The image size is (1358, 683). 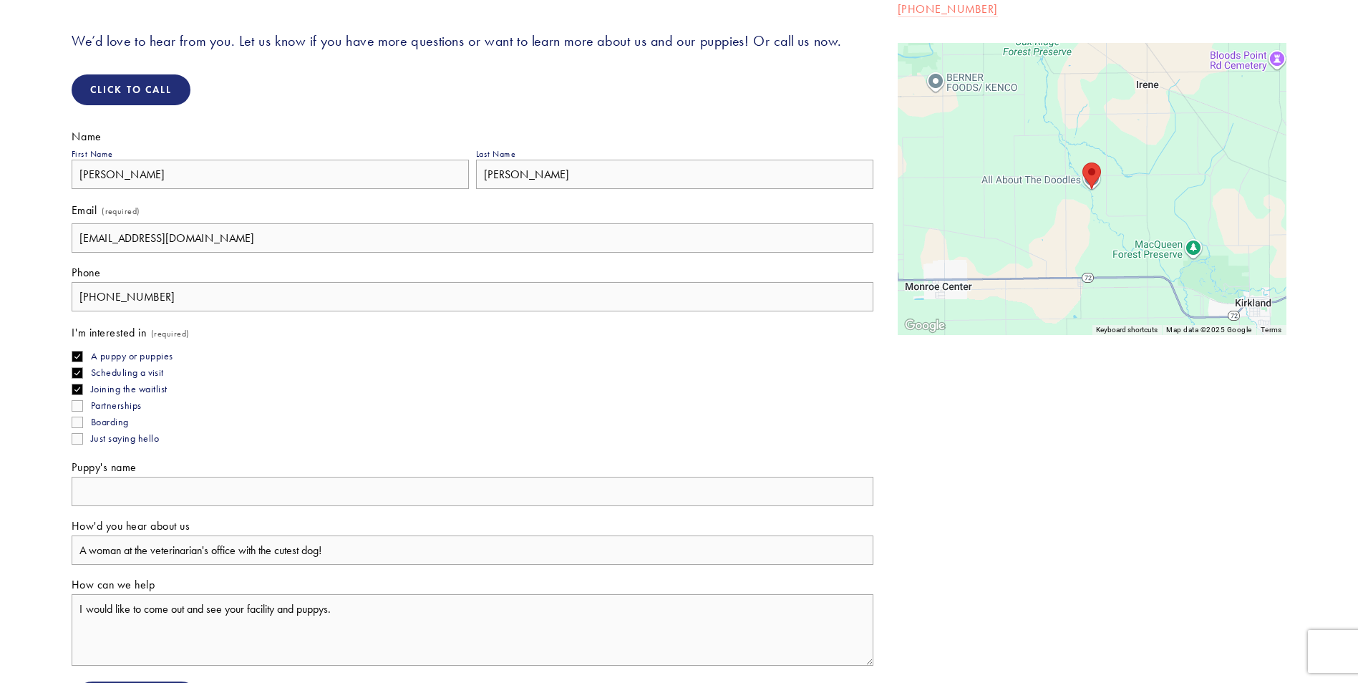 I want to click on span: Email, so click(x=84, y=210).